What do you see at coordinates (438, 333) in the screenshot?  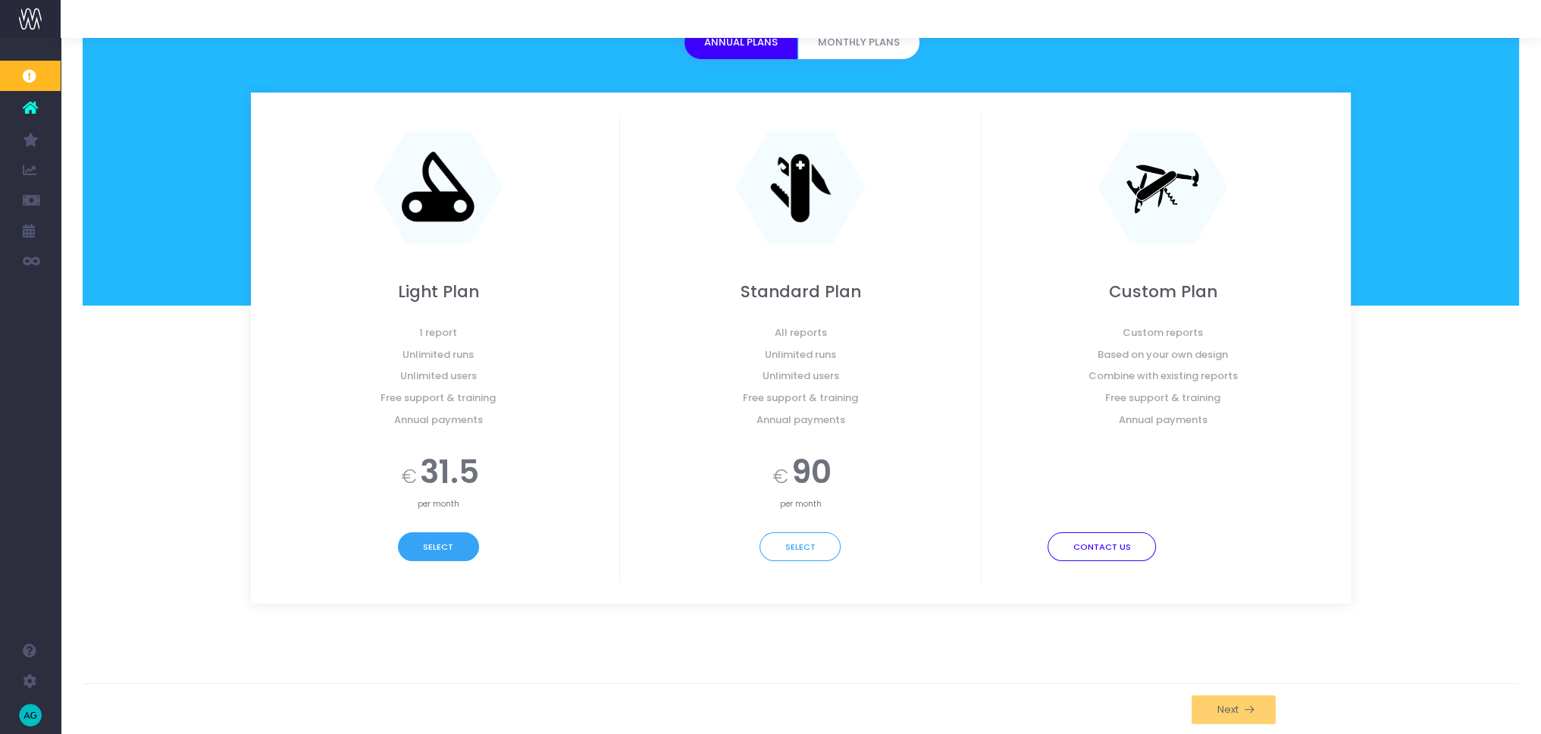 I see `span: 1 report` at bounding box center [438, 333].